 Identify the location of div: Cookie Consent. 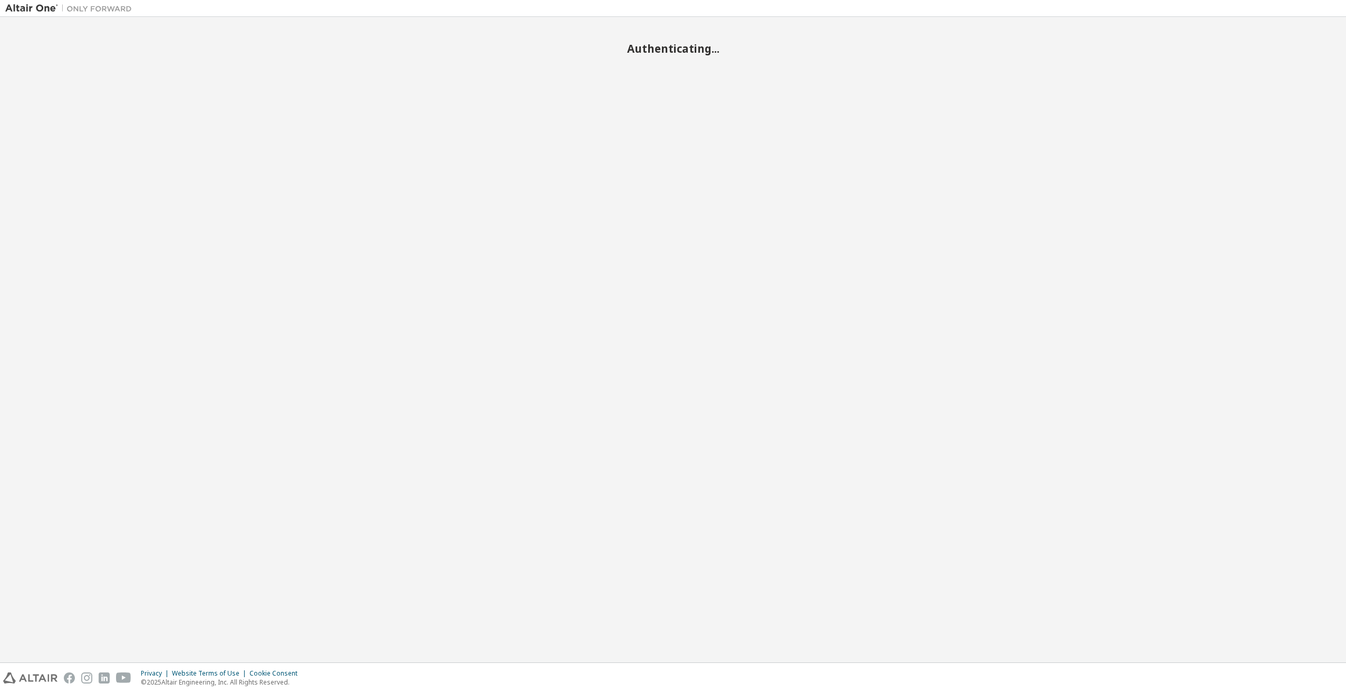
(276, 674).